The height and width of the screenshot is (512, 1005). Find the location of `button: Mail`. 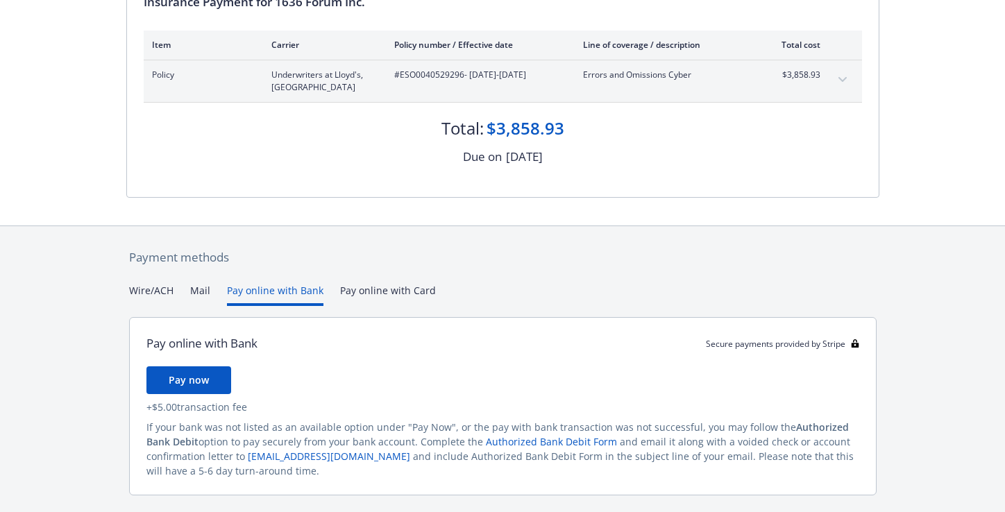

button: Mail is located at coordinates (200, 294).